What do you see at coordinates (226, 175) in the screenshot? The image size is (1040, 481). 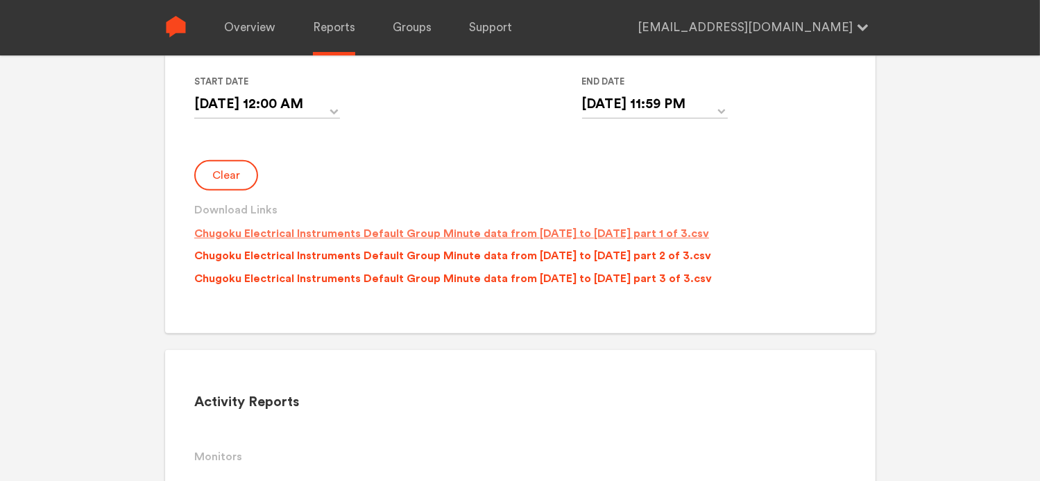 I see `button: Clear` at bounding box center [226, 175].